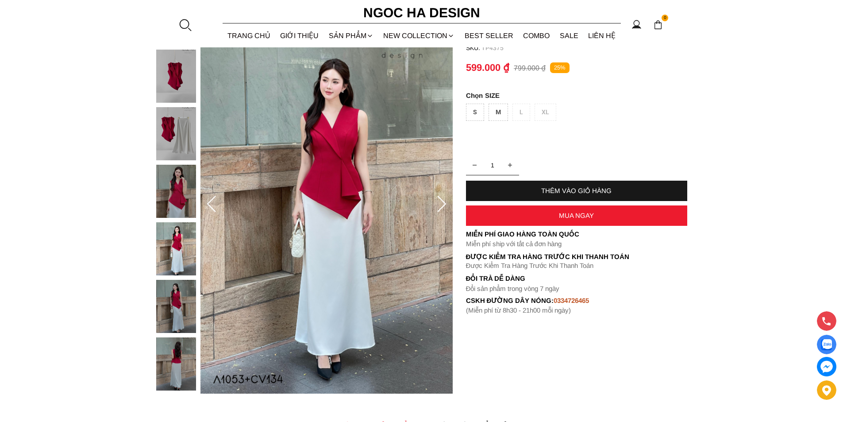 This screenshot has height=422, width=843. What do you see at coordinates (514, 243) in the screenshot?
I see `font: Miễn phí ship với tất cả đơn hàng` at bounding box center [514, 243].